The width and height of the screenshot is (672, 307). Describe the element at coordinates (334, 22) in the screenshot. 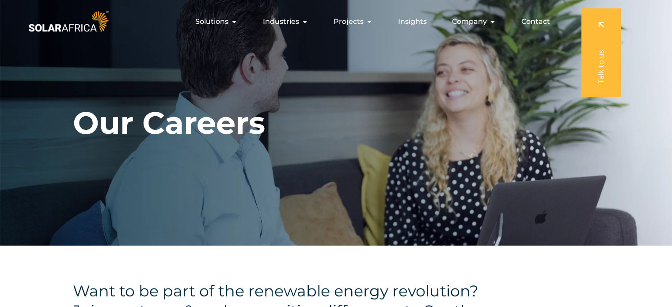

I see `nav: Menu` at that location.